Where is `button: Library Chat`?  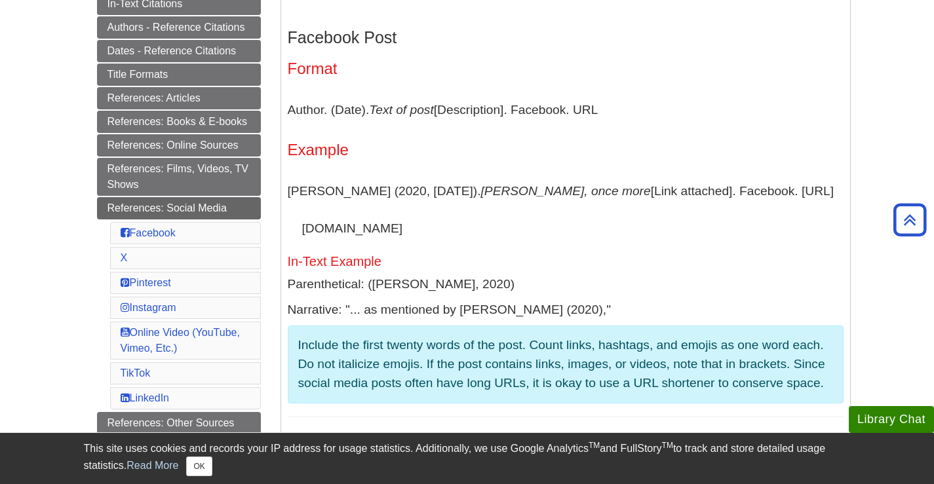 button: Library Chat is located at coordinates (891, 419).